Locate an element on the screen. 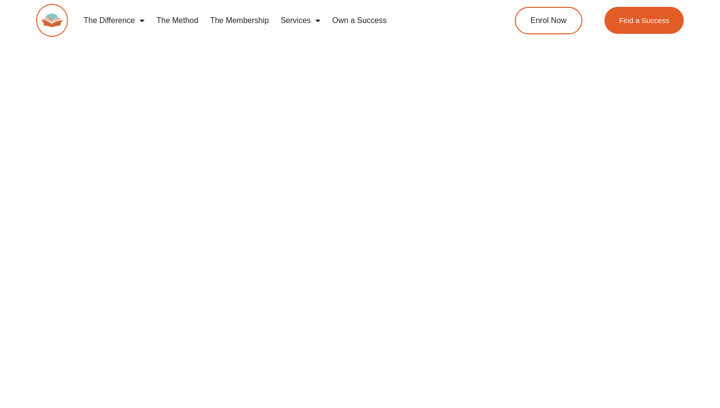 This screenshot has width=720, height=408. span: Find a Success is located at coordinates (644, 20).